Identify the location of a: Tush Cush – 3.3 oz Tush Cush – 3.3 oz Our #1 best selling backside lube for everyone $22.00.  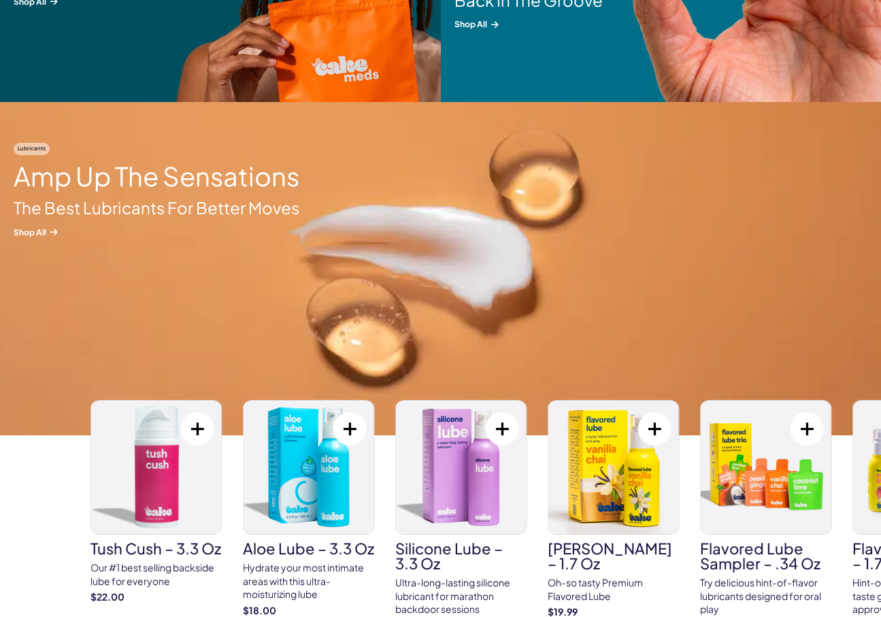
(157, 502).